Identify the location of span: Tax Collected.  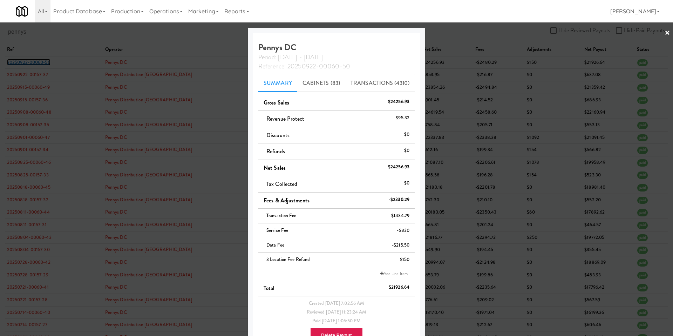
(282, 184).